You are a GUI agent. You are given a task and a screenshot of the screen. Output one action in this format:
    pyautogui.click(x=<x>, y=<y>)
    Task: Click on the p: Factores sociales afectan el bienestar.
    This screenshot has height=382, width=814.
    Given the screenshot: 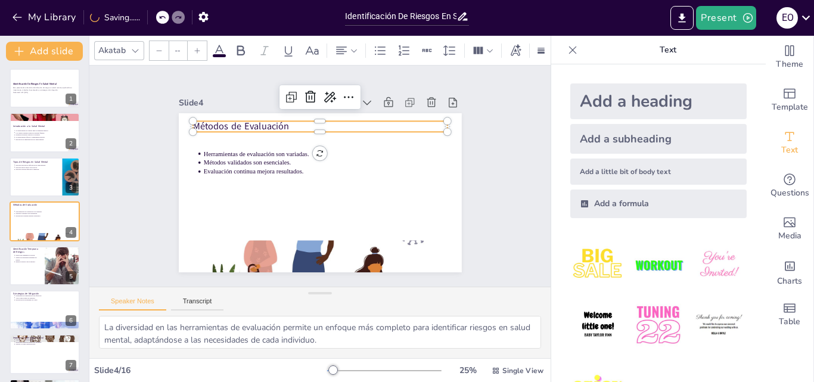 What is the action you would take?
    pyautogui.click(x=37, y=170)
    